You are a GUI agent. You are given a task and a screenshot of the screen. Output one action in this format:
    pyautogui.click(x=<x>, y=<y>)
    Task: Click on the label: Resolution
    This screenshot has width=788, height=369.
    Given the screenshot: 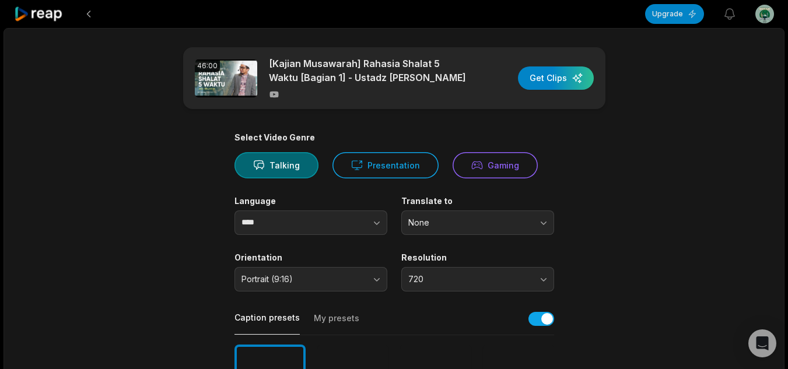 What is the action you would take?
    pyautogui.click(x=478, y=258)
    